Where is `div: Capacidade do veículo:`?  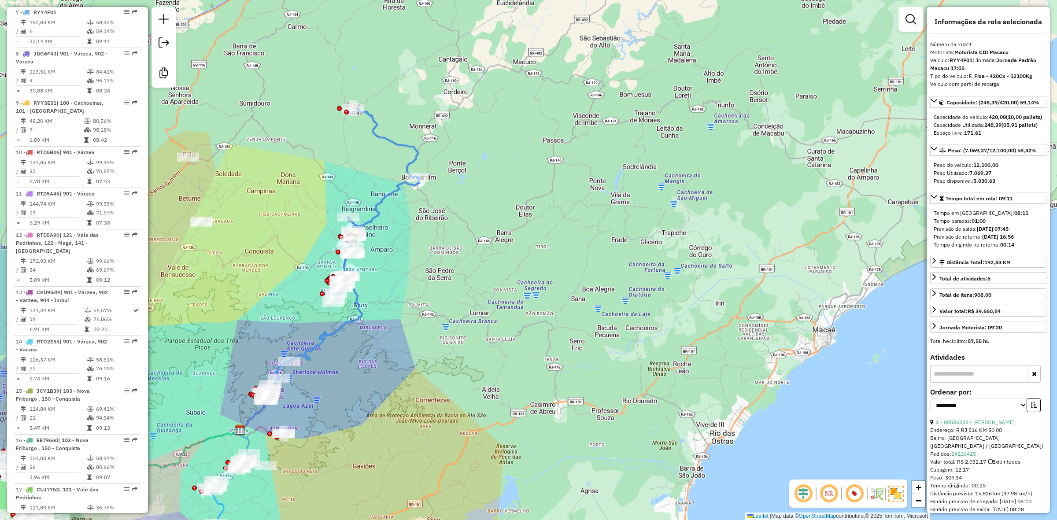
div: Capacidade do veículo: is located at coordinates (988, 117).